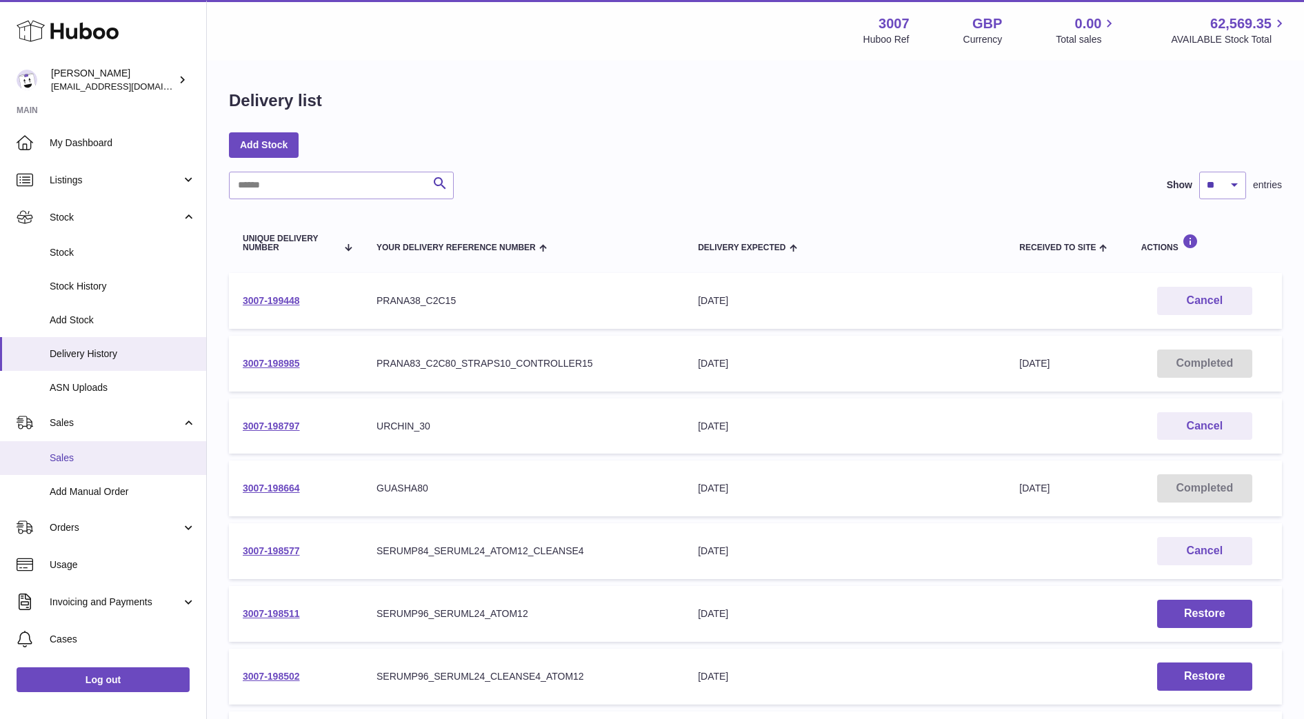 The height and width of the screenshot is (719, 1304). What do you see at coordinates (741, 248) in the screenshot?
I see `span: Delivery Expected` at bounding box center [741, 248].